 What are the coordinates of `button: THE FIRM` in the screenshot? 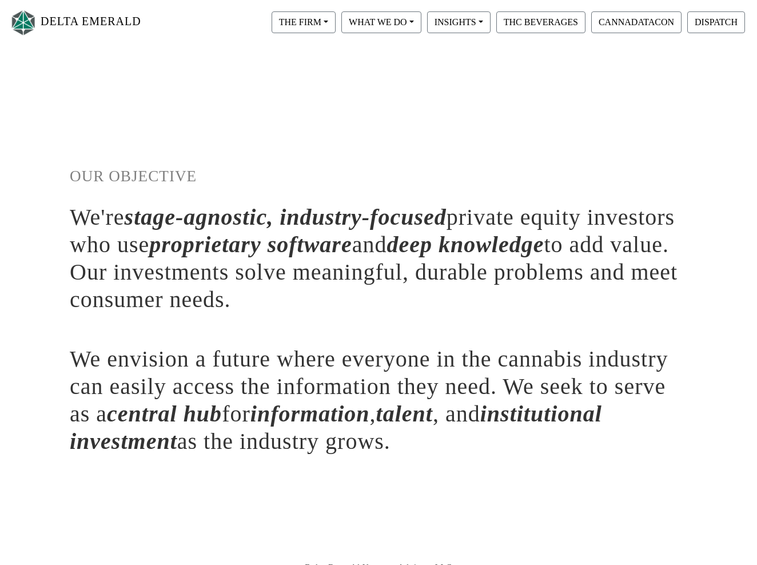 It's located at (304, 22).